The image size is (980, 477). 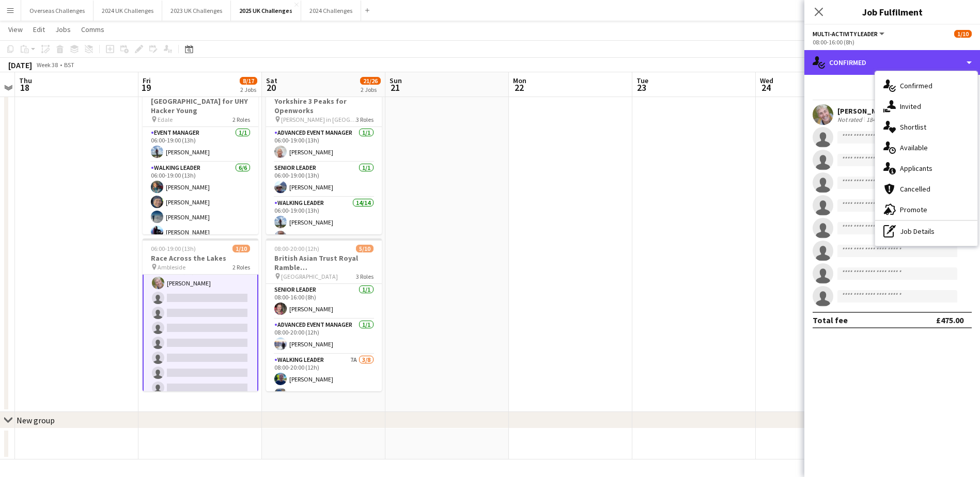 What do you see at coordinates (926, 210) in the screenshot?
I see `div: Promote` at bounding box center [926, 210].